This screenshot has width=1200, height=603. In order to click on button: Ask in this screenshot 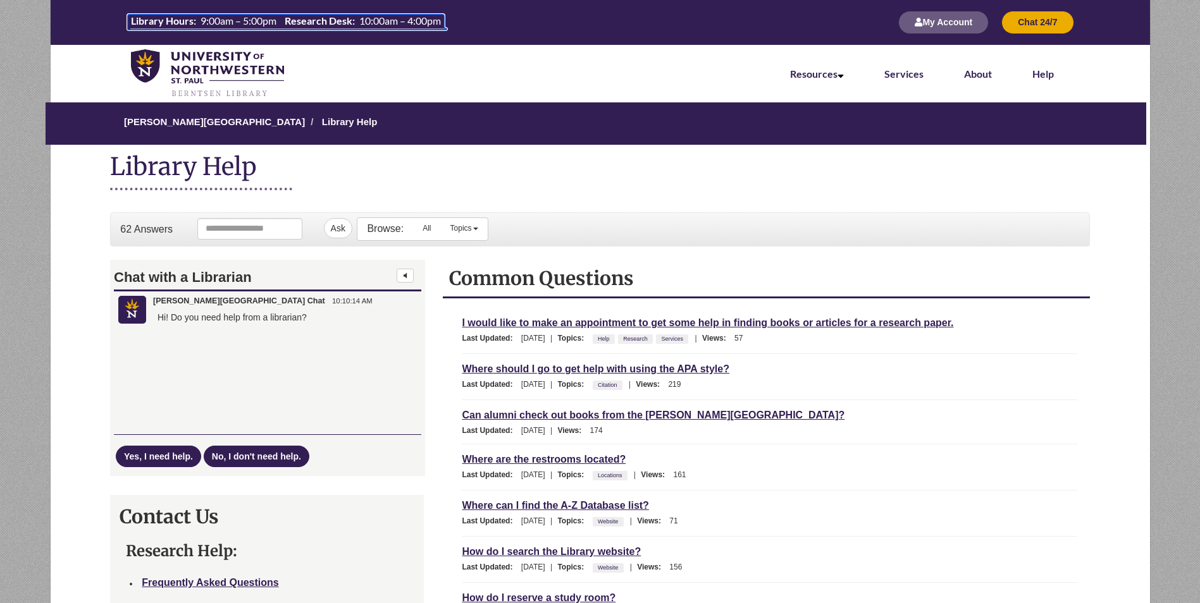, I will do `click(338, 228)`.